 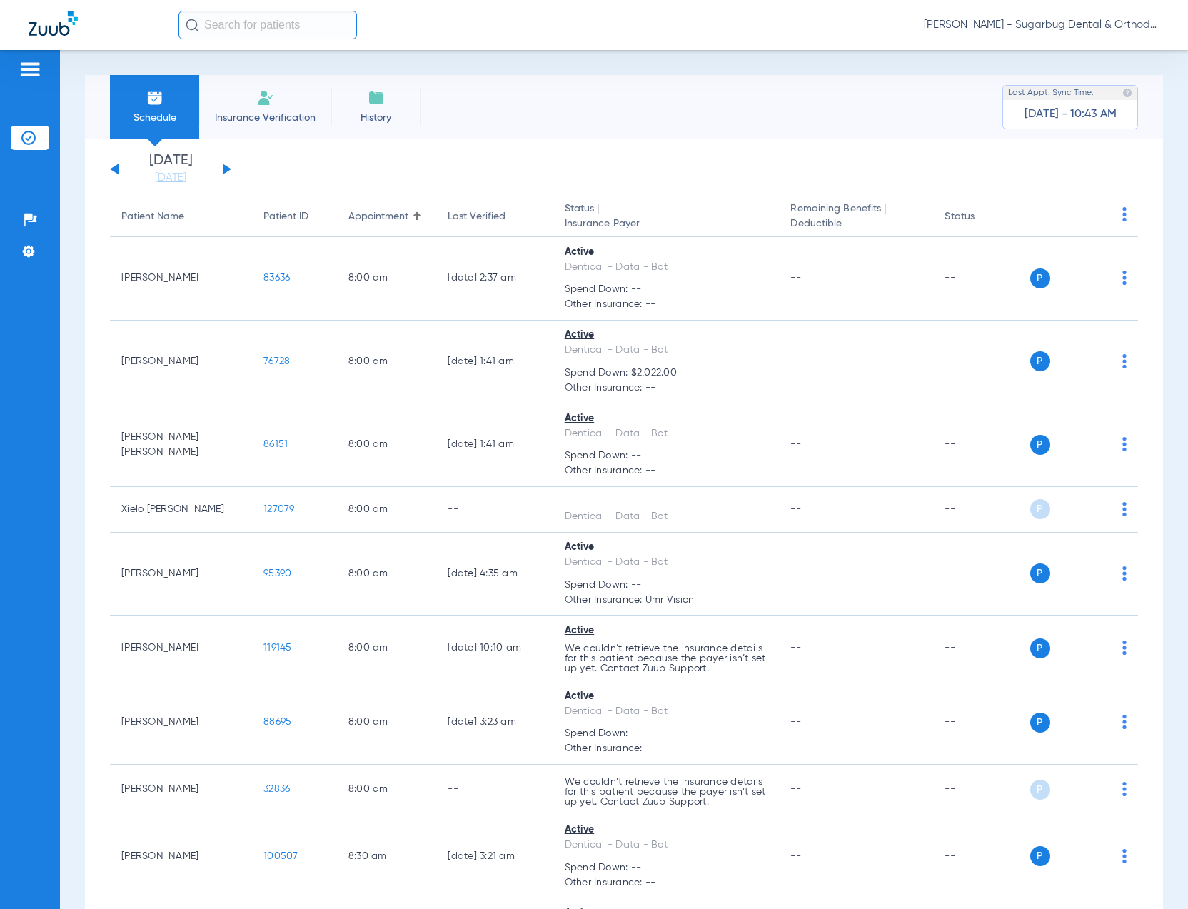 I want to click on th: Status |, so click(x=666, y=217).